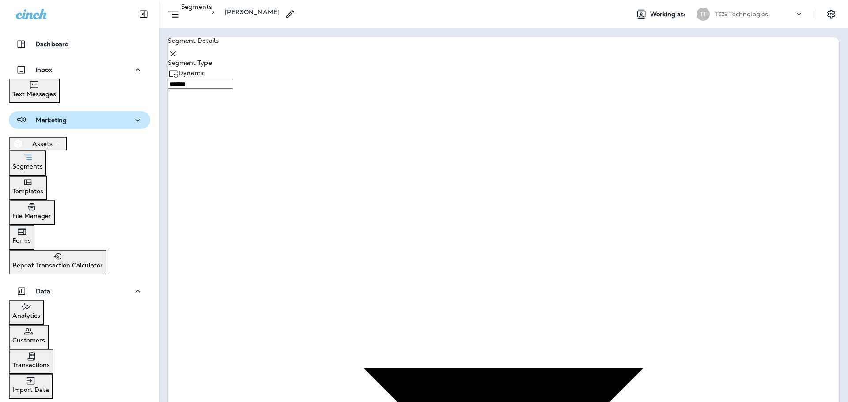 The image size is (848, 402). What do you see at coordinates (22, 241) in the screenshot?
I see `p: Forms` at bounding box center [22, 241].